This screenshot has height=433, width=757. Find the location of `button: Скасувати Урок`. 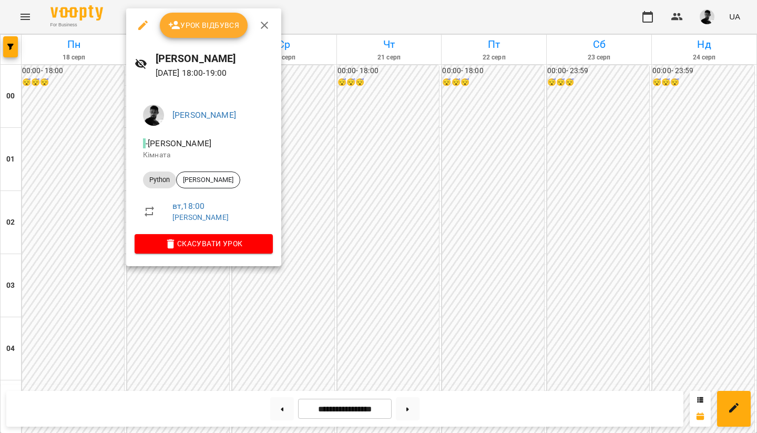

button: Скасувати Урок is located at coordinates (203, 243).